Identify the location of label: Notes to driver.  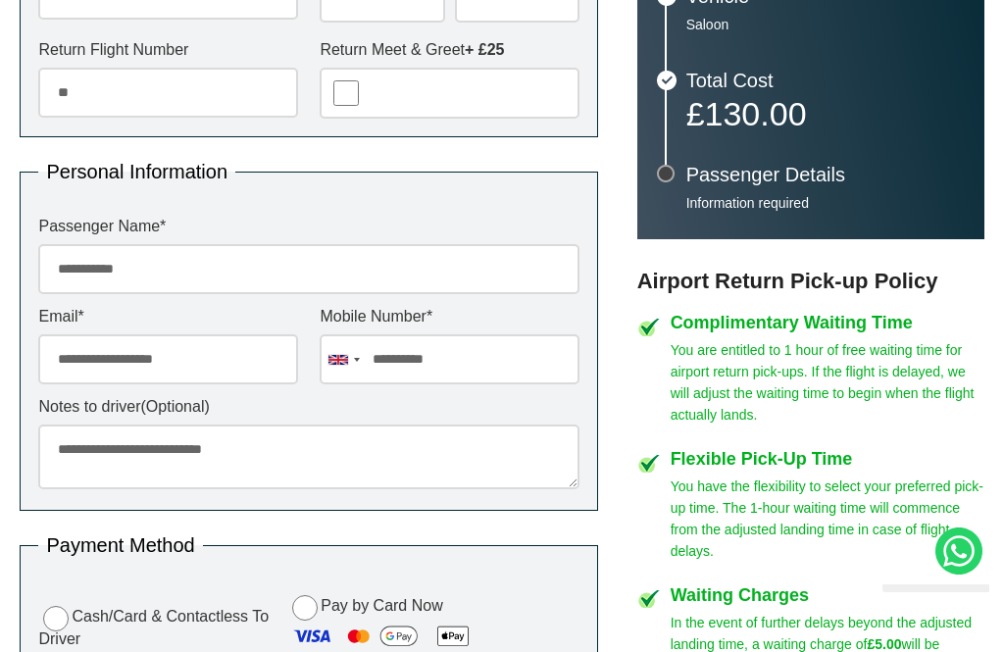
(309, 407).